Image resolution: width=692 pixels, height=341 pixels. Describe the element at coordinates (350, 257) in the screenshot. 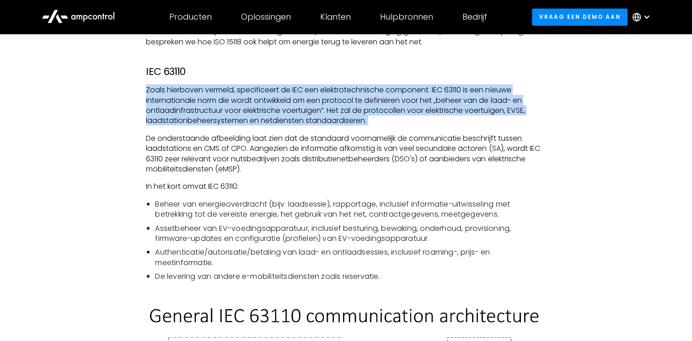

I see `li: Authenticatie/autorisatie/betaling van laad- en ontlaadsessies, inclusief roaming-, prijs- en mee...` at that location.